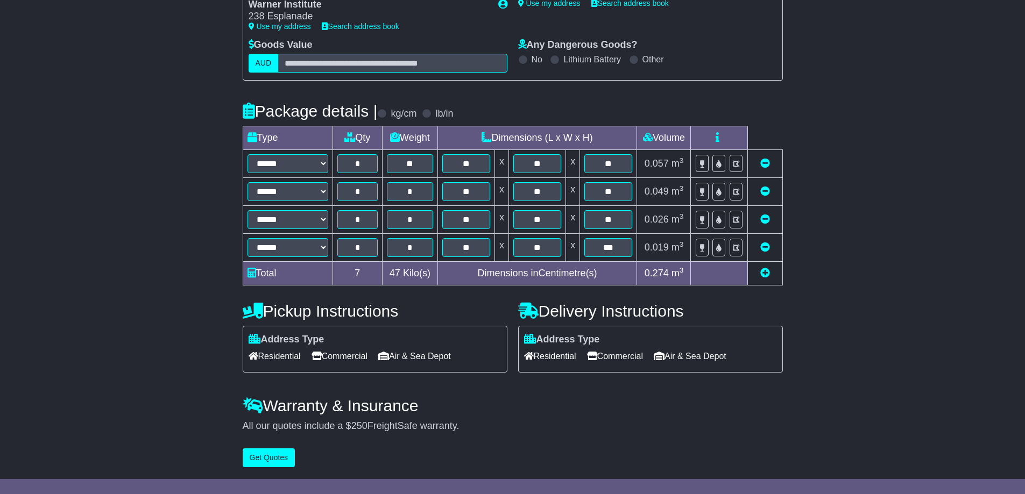  What do you see at coordinates (280, 26) in the screenshot?
I see `a: Use my address` at bounding box center [280, 26].